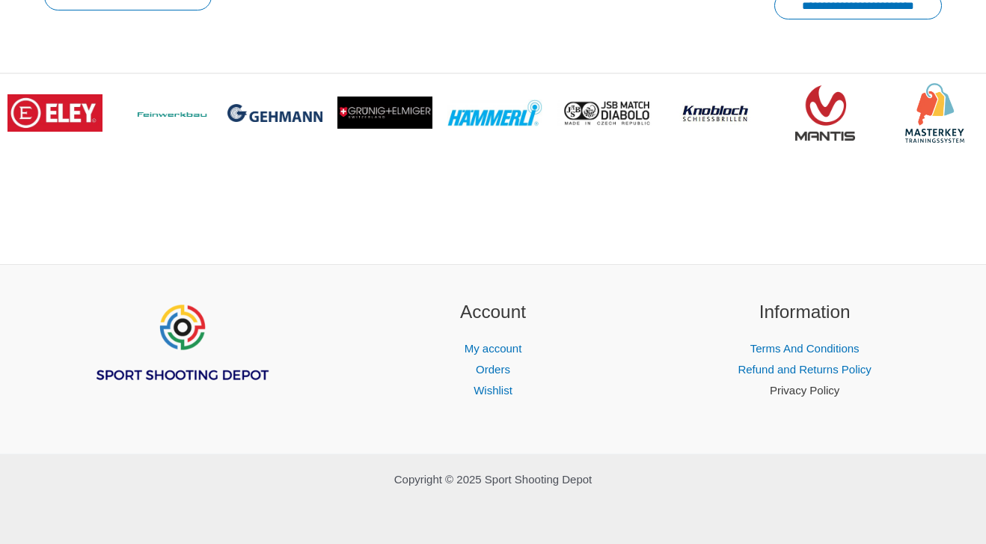  What do you see at coordinates (55, 113) in the screenshot?
I see `img: brand logo` at bounding box center [55, 113].